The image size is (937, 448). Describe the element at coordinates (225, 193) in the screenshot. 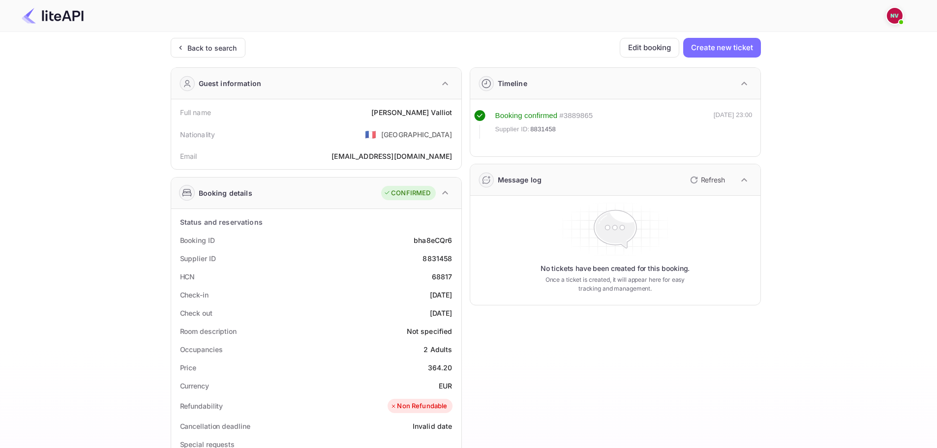

I see `div: Booking details` at that location.